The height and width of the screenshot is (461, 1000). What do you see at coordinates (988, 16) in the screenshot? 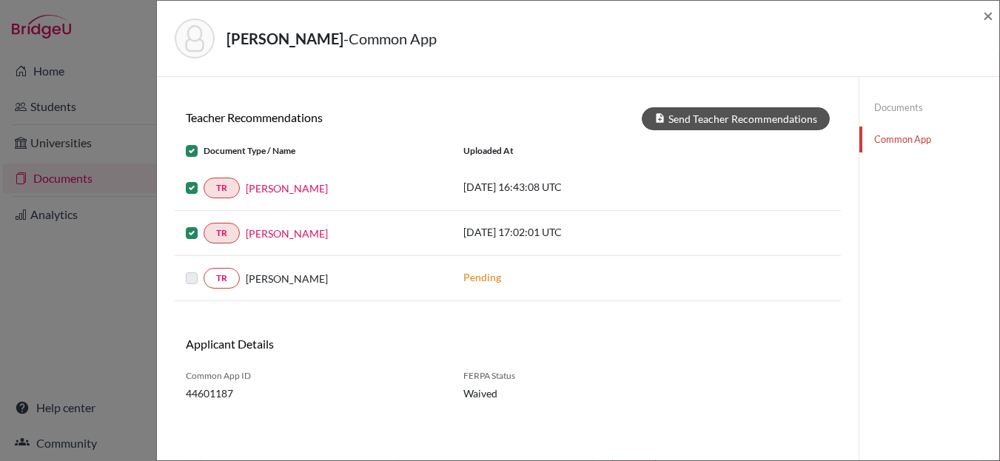
I see `button: Close` at bounding box center [988, 16].